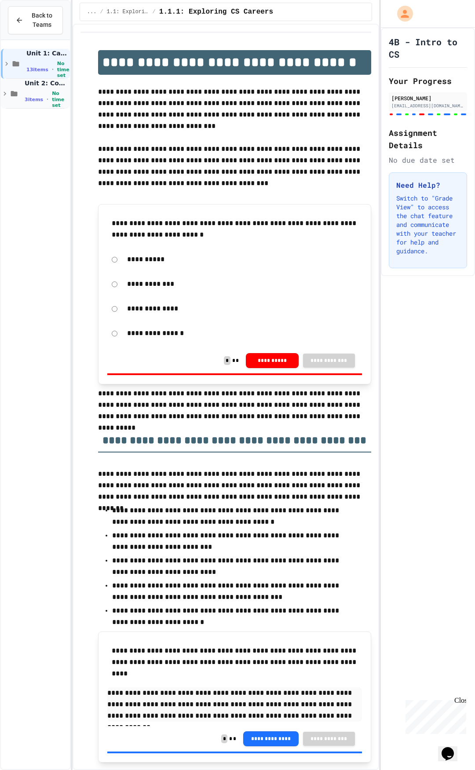 The width and height of the screenshot is (475, 770). Describe the element at coordinates (401, 14) in the screenshot. I see `div: My Account` at that location.